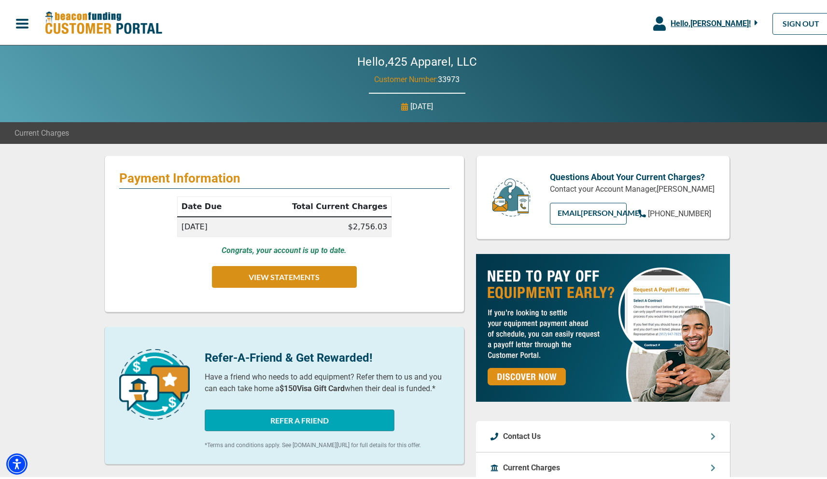 The width and height of the screenshot is (827, 479). Describe the element at coordinates (17, 462) in the screenshot. I see `div: Accessibility Menu` at that location.